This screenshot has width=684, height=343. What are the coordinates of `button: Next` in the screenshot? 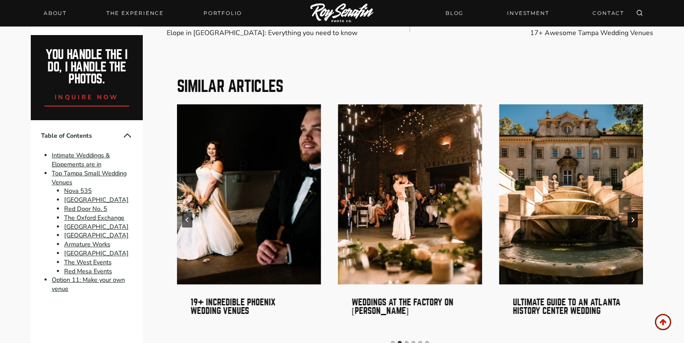 It's located at (632, 220).